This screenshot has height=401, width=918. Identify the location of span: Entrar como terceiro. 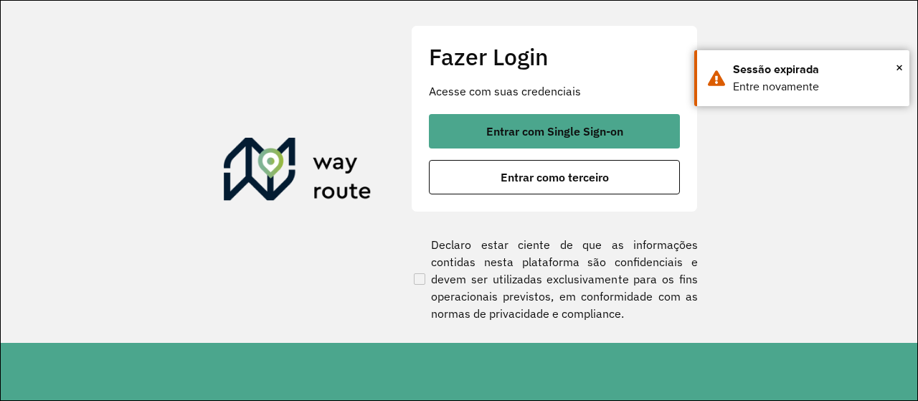
(554, 177).